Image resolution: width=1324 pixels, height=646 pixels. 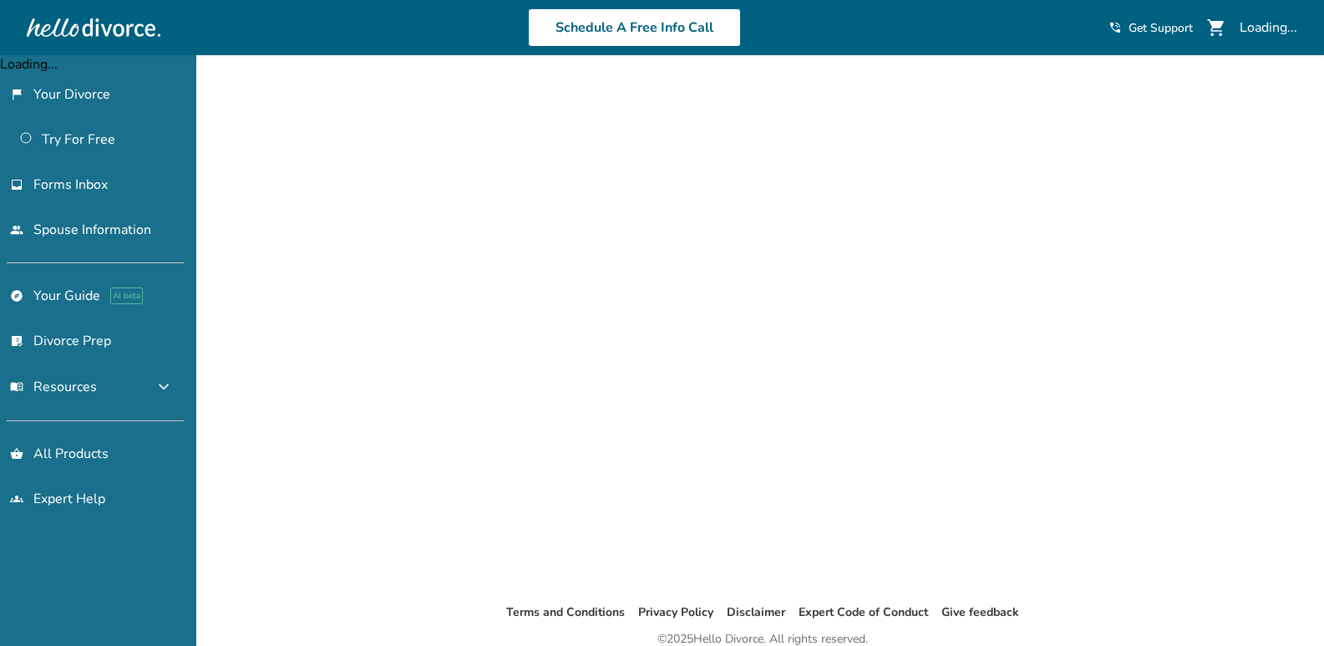 What do you see at coordinates (634, 28) in the screenshot?
I see `a: Schedule A Free Info Call` at bounding box center [634, 28].